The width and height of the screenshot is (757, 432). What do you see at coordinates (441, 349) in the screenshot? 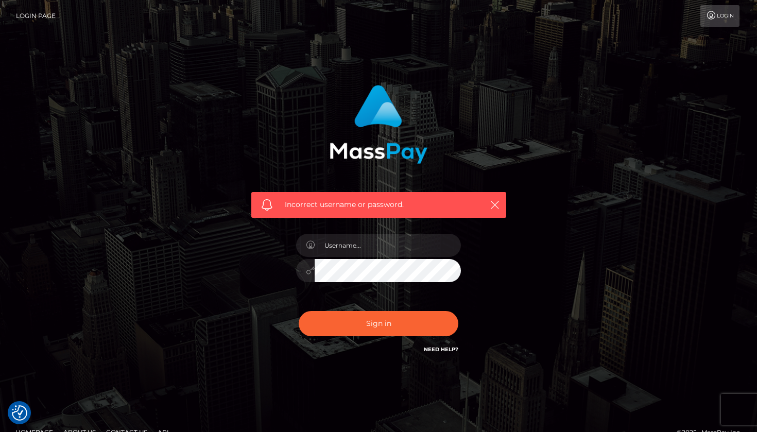
I see `a: Need Help?` at bounding box center [441, 349].